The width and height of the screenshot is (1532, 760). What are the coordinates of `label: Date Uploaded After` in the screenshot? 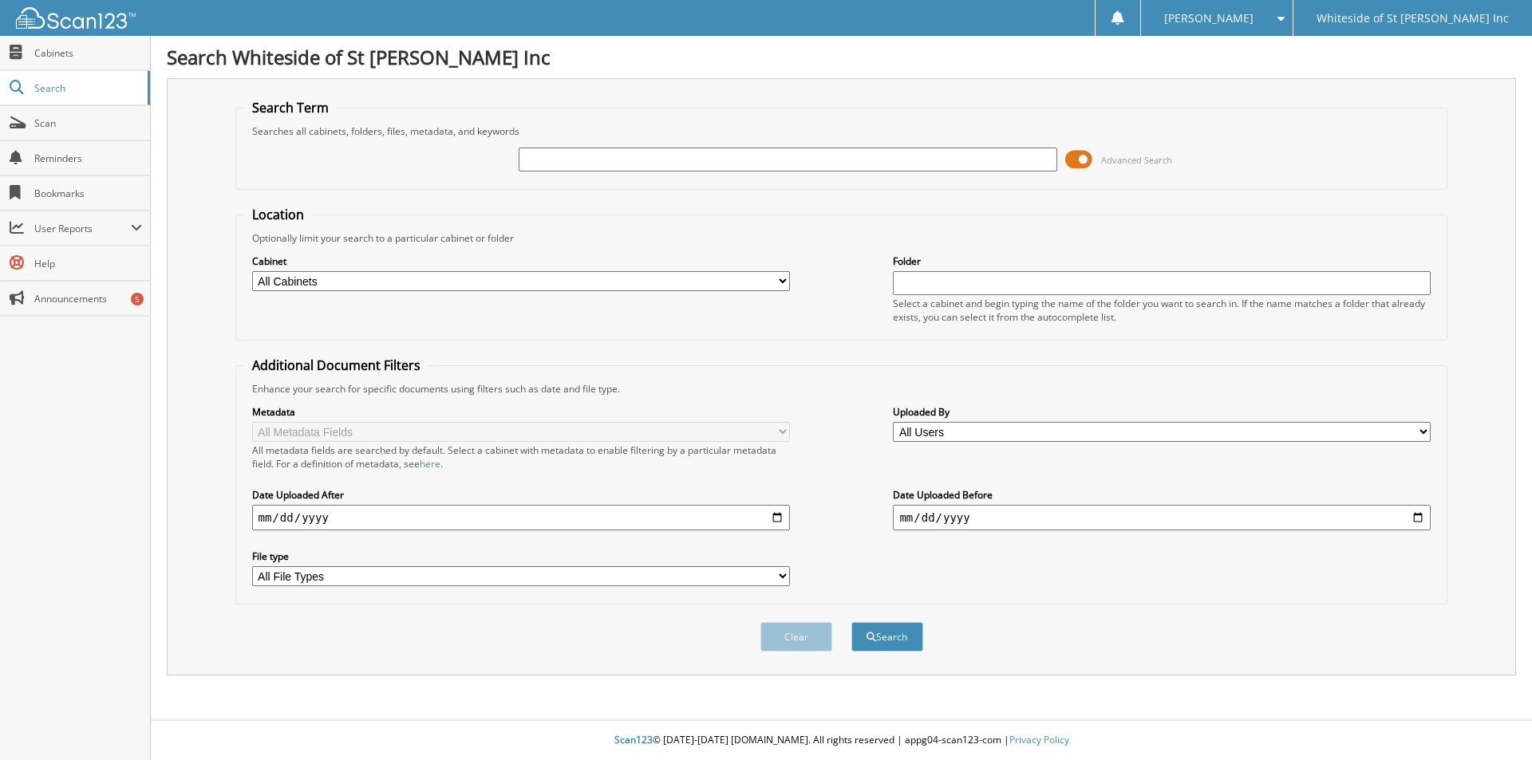 It's located at (521, 495).